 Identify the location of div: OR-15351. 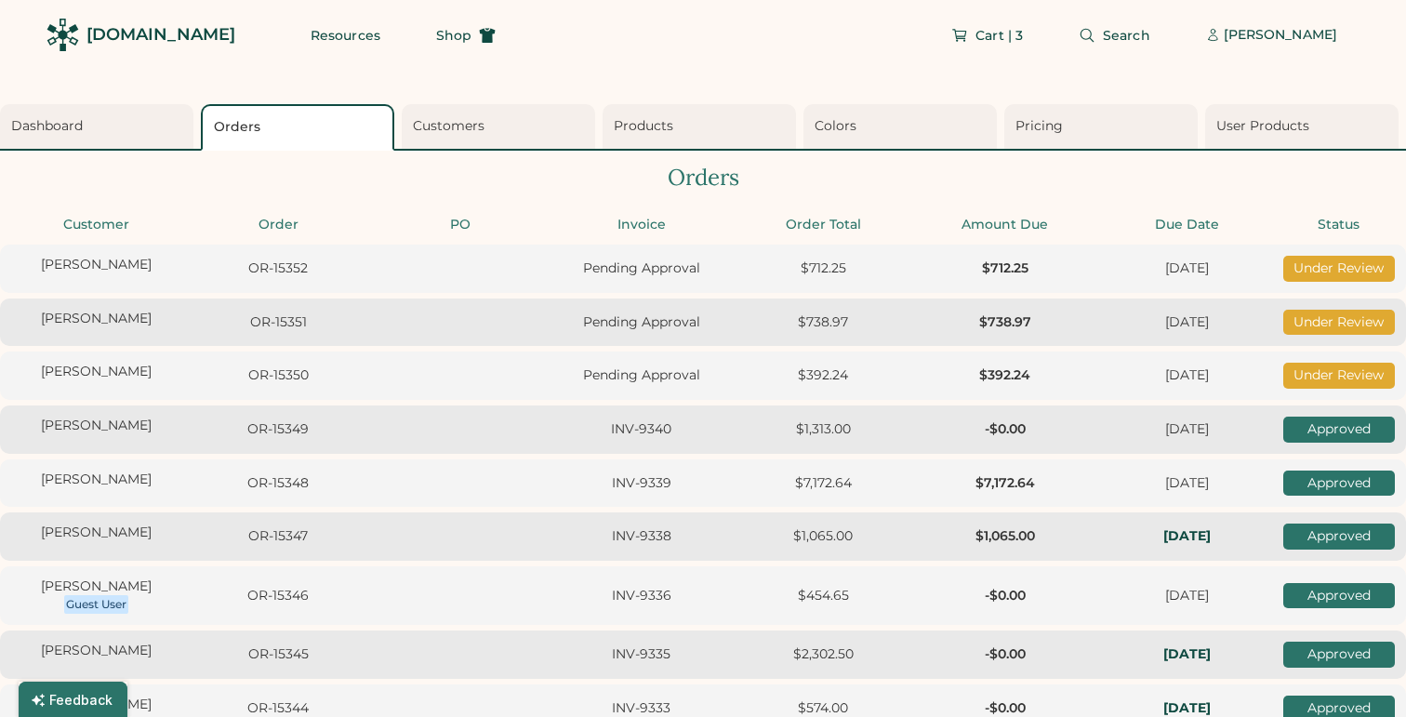
(277, 323).